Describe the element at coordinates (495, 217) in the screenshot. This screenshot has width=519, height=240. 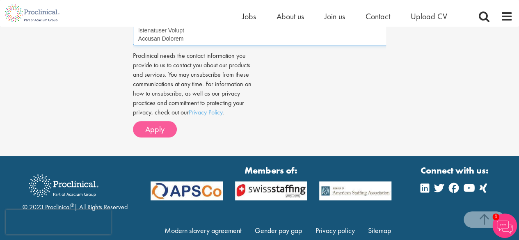
I see `span: 1` at that location.